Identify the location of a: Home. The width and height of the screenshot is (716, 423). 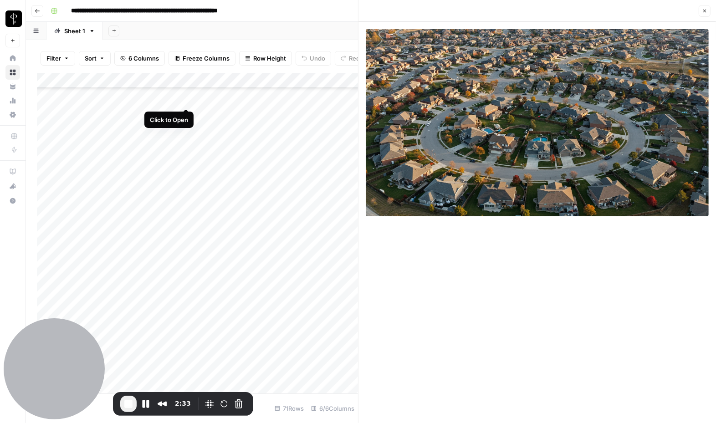
(13, 58).